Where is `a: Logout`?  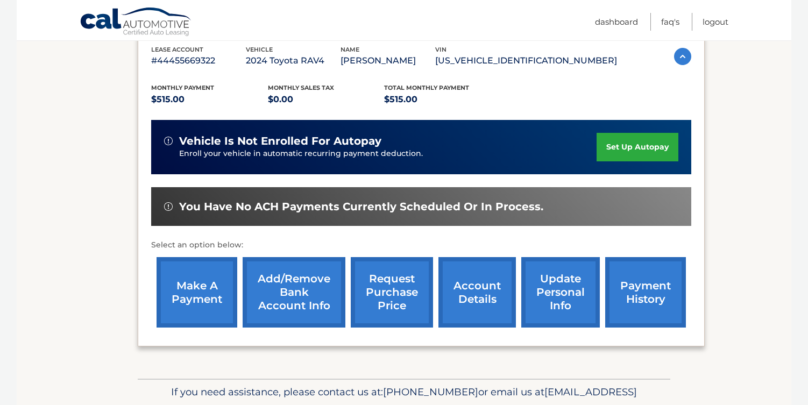 a: Logout is located at coordinates (715, 22).